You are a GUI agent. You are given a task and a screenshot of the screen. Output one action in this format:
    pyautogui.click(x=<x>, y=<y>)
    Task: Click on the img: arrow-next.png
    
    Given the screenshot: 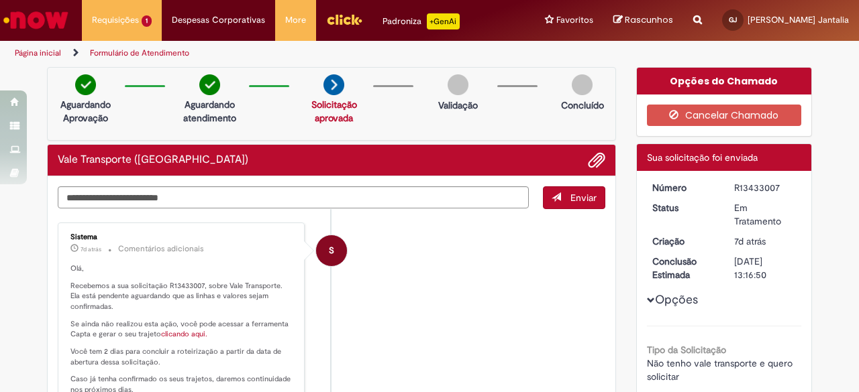 What is the action you would take?
    pyautogui.click(x=333, y=85)
    